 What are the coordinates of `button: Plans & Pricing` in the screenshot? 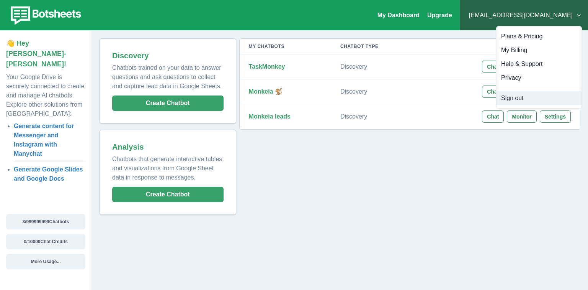 It's located at (539, 36).